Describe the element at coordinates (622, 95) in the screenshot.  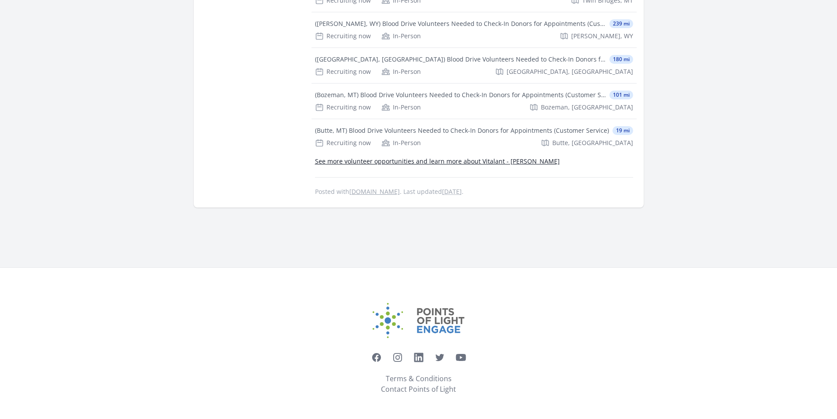
I see `span: 101 mi` at that location.